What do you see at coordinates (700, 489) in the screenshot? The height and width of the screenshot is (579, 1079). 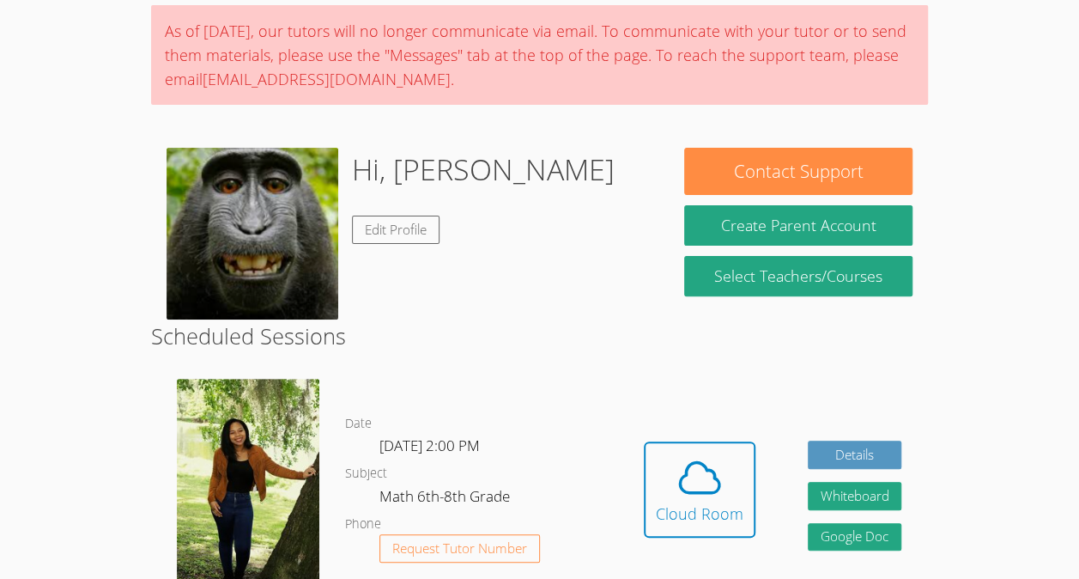 I see `button: Cloud Room` at bounding box center [700, 489].